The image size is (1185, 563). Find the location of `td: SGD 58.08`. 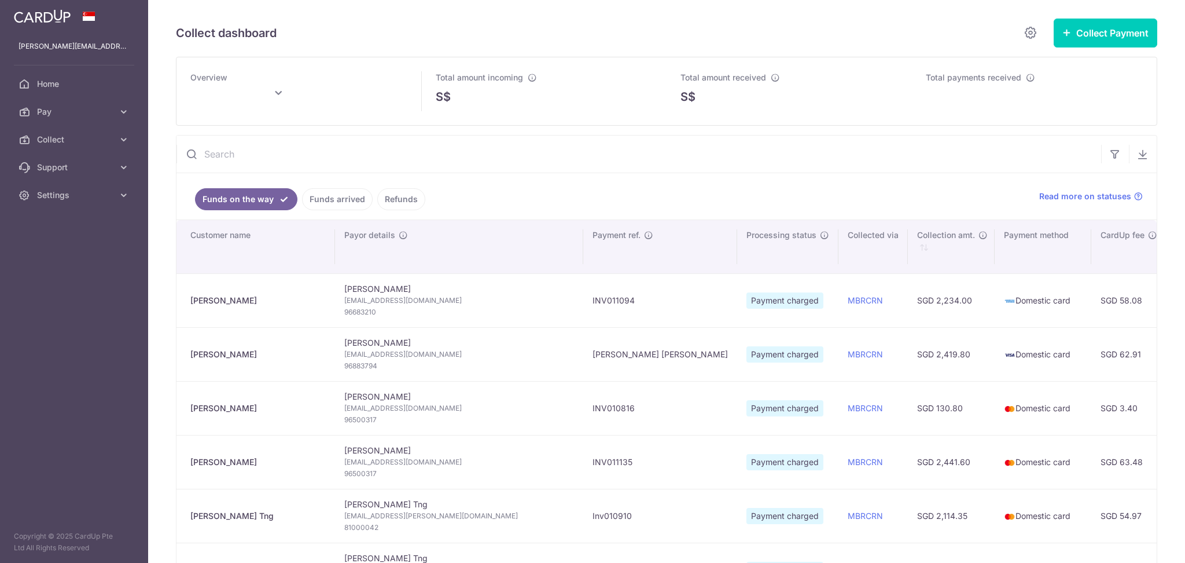

td: SGD 58.08 is located at coordinates (1129, 300).